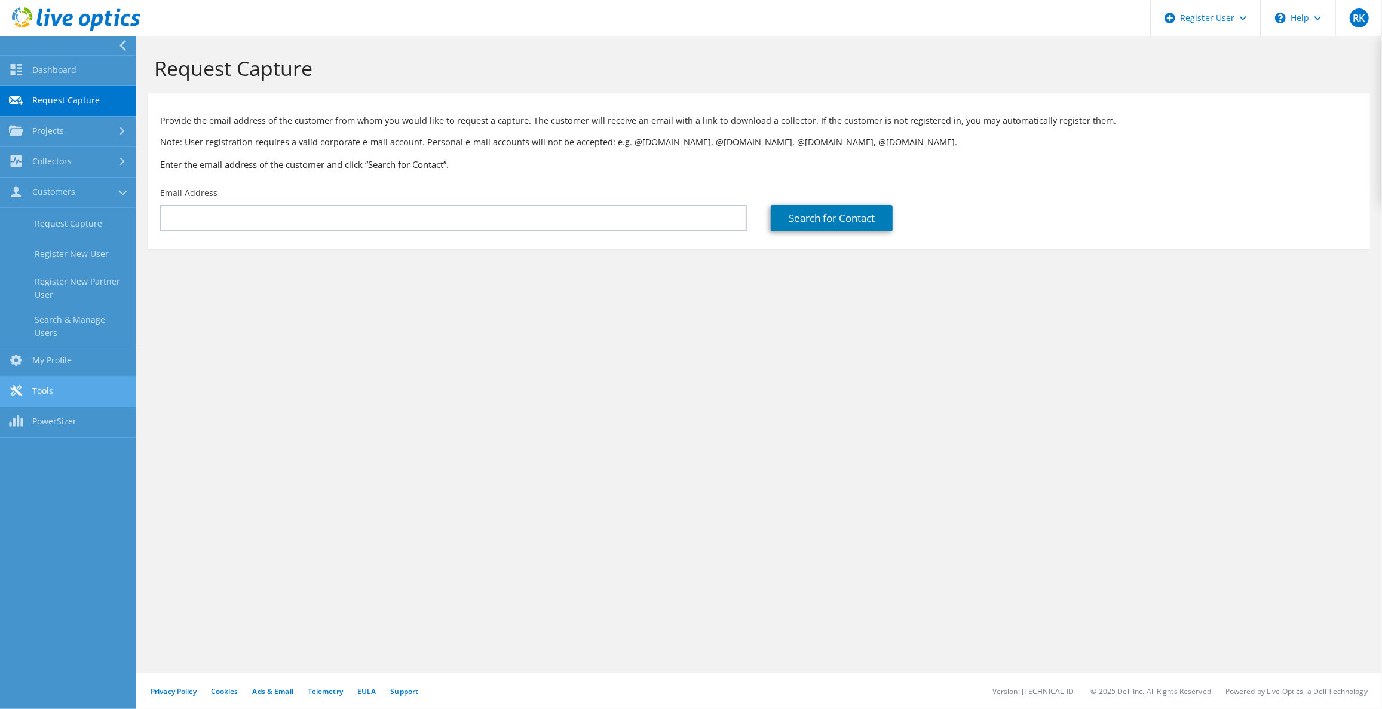 Image resolution: width=1382 pixels, height=709 pixels. What do you see at coordinates (1280, 18) in the screenshot?
I see `svg: \n` at bounding box center [1280, 18].